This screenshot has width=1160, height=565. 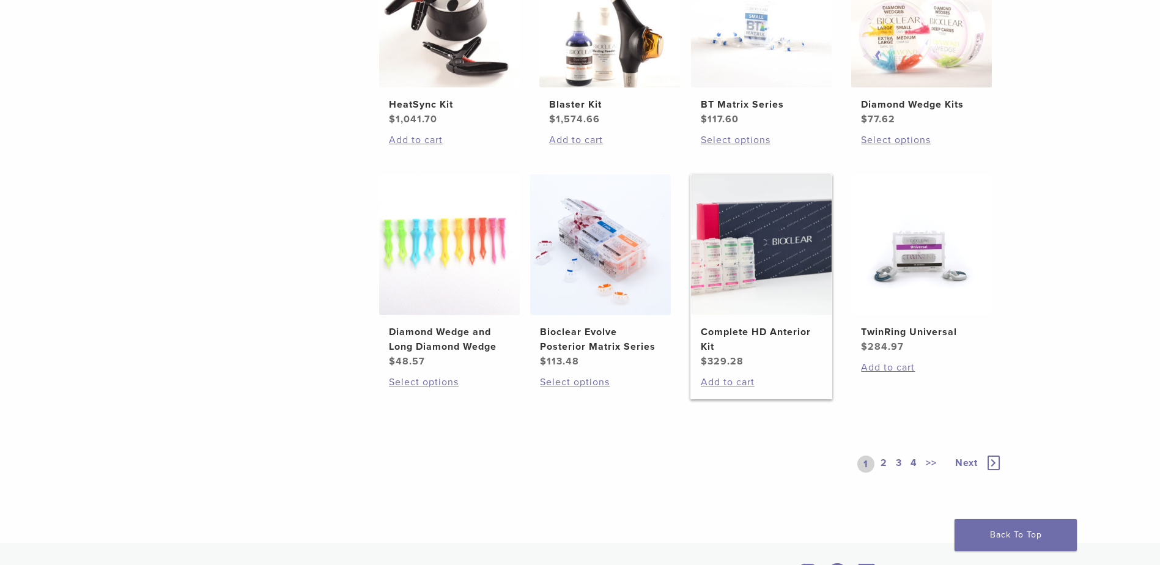 I want to click on a: Select options for “Bioclear Evolve Posterior Matrix Series”, so click(x=600, y=382).